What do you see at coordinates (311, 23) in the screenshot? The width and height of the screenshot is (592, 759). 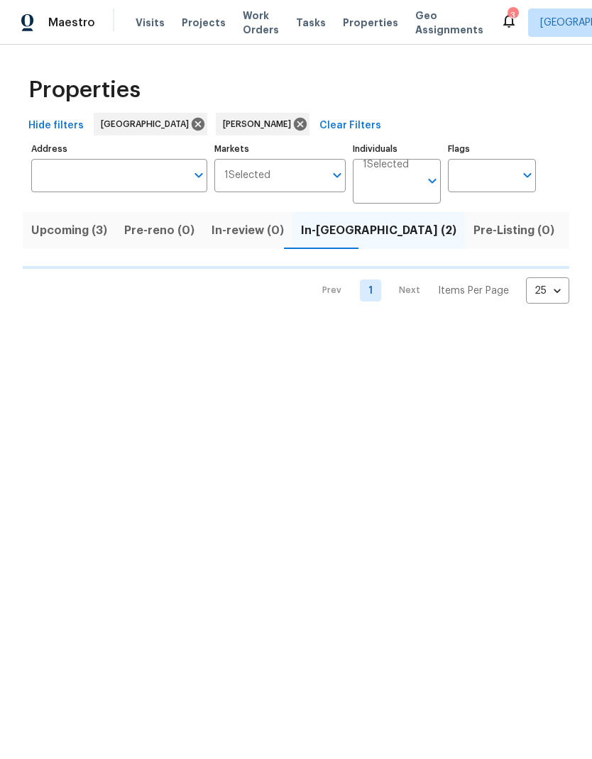 I see `span: Tasks` at bounding box center [311, 23].